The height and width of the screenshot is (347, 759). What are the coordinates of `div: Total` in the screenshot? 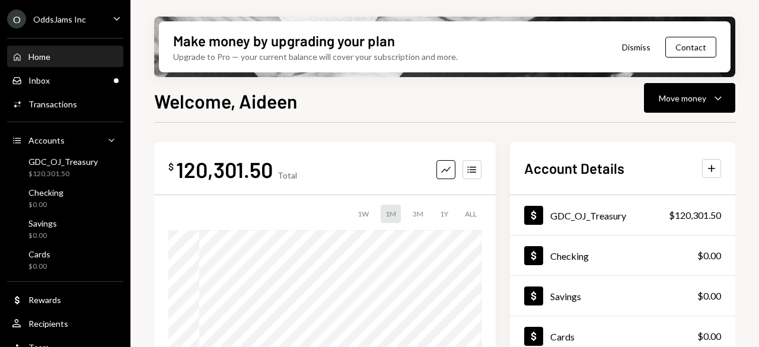 It's located at (287, 175).